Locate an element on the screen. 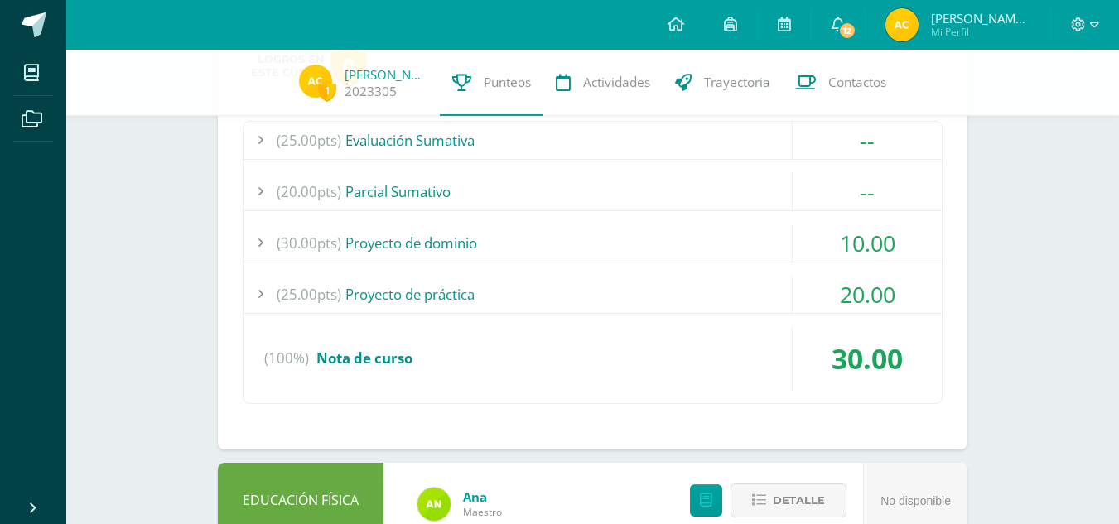 This screenshot has height=524, width=1119. img: 122d7b7bf6a5205df466ed2966025dea.png is located at coordinates (434, 504).